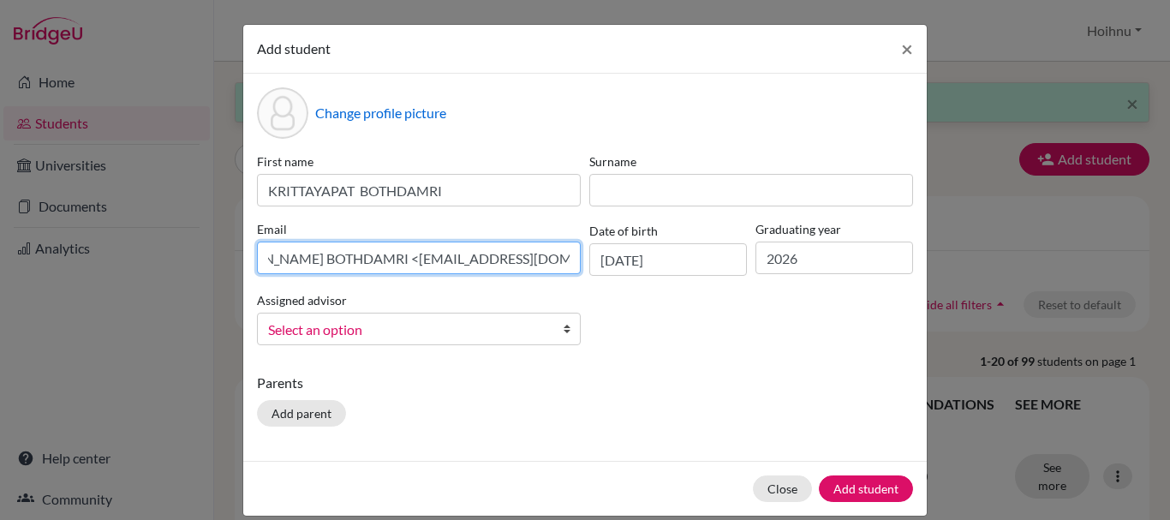 This screenshot has height=520, width=1170. What do you see at coordinates (623, 230) in the screenshot?
I see `label: Date of birth` at bounding box center [623, 230].